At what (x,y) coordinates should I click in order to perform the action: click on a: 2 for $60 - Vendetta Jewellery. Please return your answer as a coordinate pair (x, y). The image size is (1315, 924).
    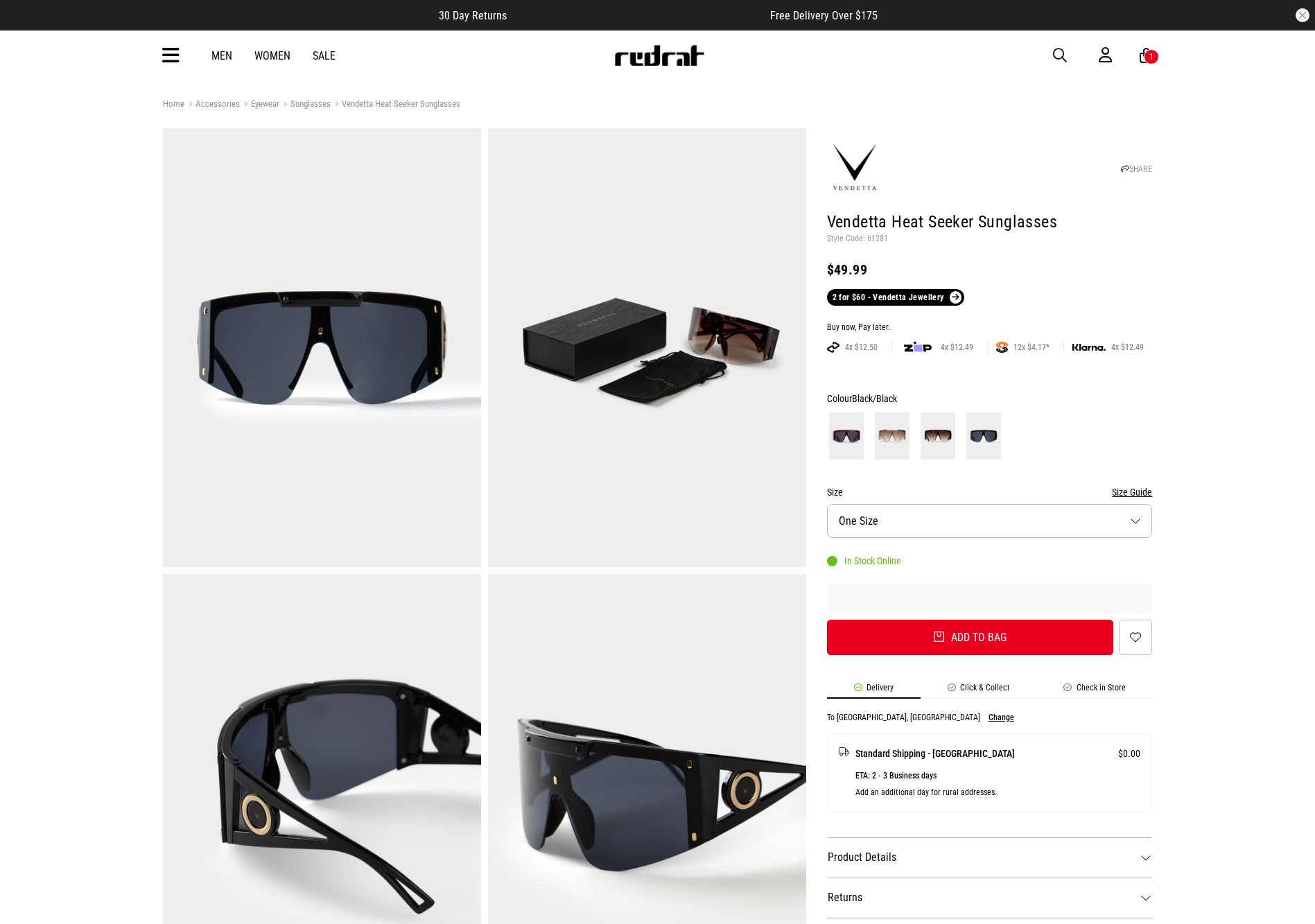
    Looking at the image, I should click on (896, 297).